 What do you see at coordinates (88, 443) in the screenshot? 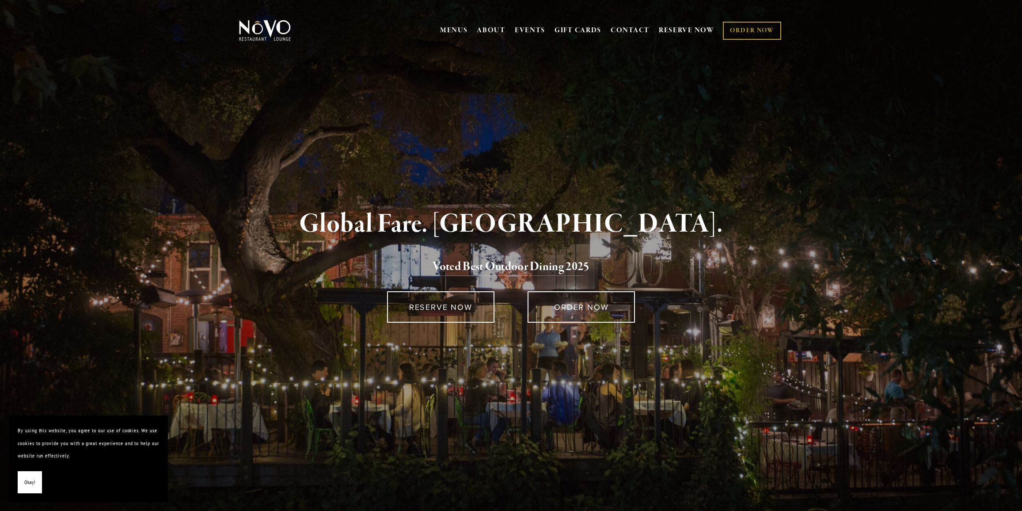
I see `p: By using this website, you agree to our use of cookies. We use cookies to provide you with a grea...` at bounding box center [88, 443].